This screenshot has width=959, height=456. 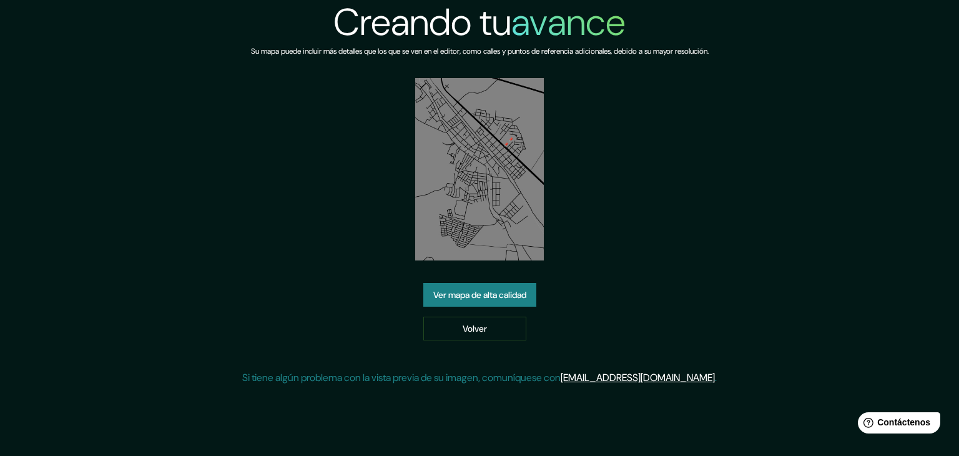 What do you see at coordinates (474, 328) in the screenshot?
I see `font: Volver` at bounding box center [474, 328].